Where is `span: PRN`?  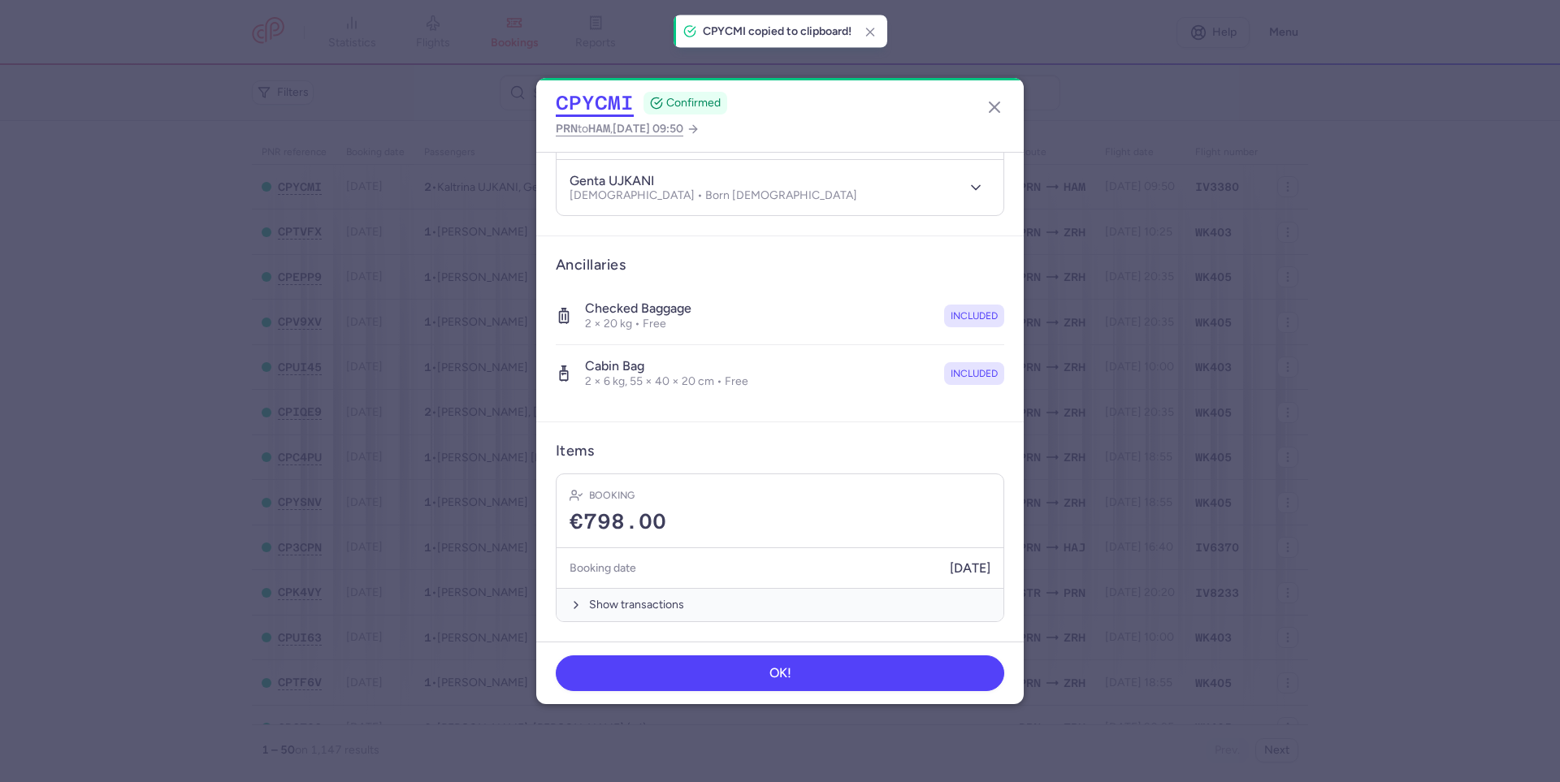
span: PRN is located at coordinates (566, 128).